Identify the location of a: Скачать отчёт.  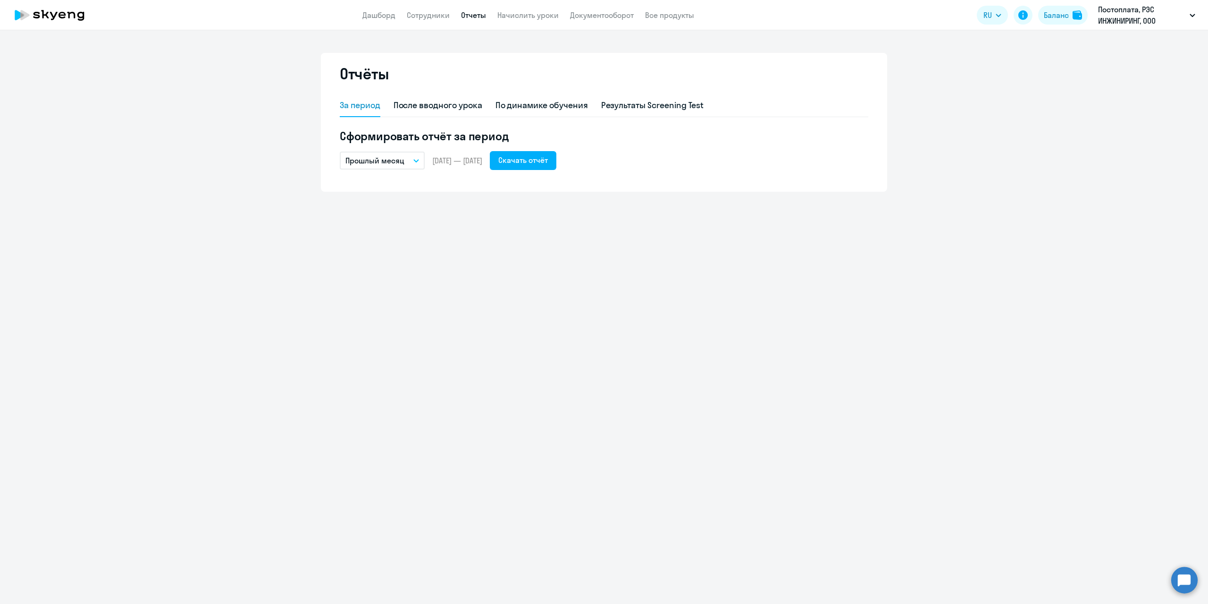
(523, 160).